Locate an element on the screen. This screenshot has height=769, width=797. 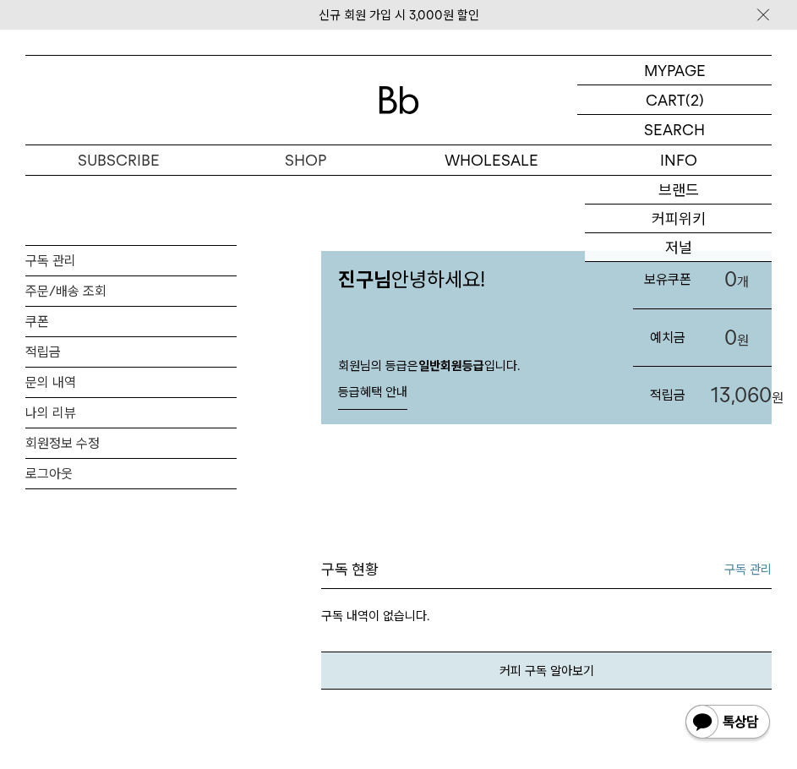
a: 신규 회원 가입 시 3,000원 할인 is located at coordinates (399, 15).